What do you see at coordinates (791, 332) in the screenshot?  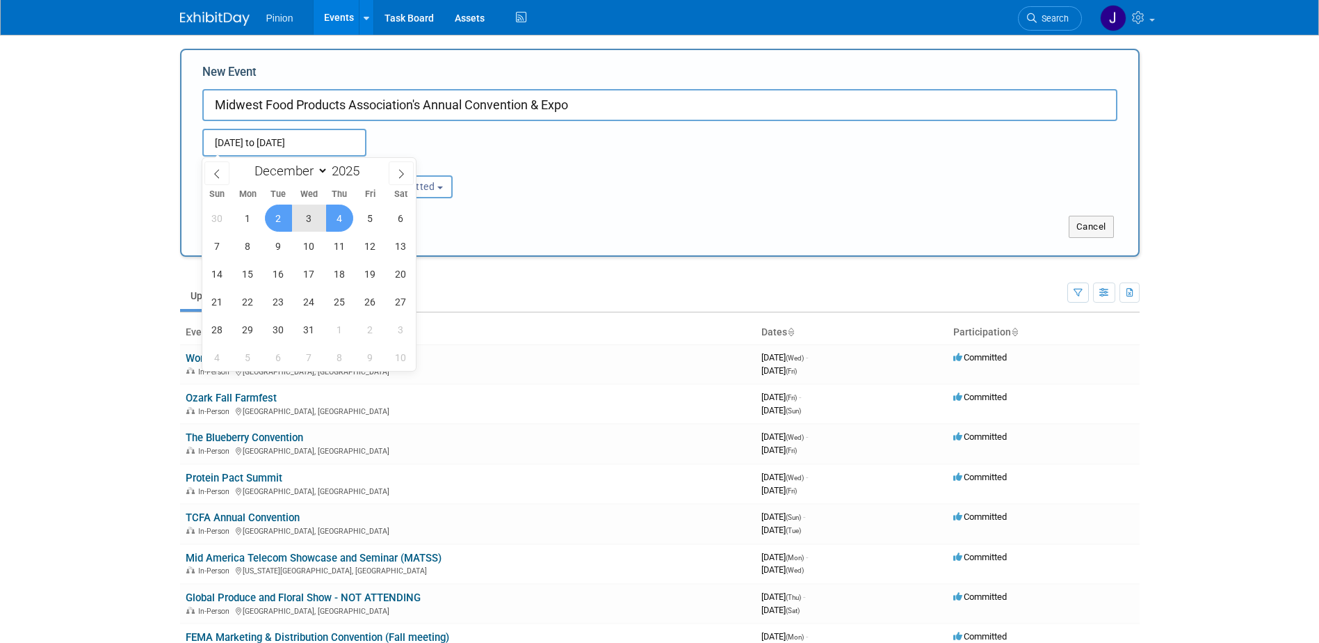 I see `a: Sort by Start Date` at bounding box center [791, 332].